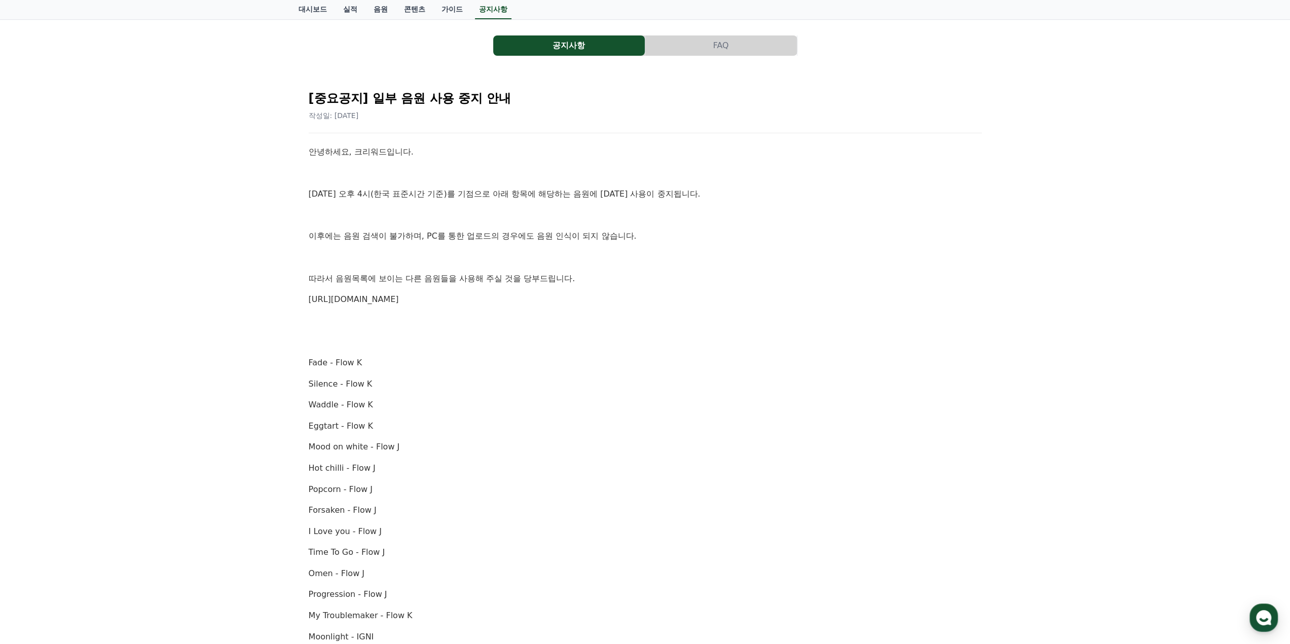 This screenshot has width=1290, height=644. Describe the element at coordinates (645, 616) in the screenshot. I see `p: My Troublemaker - Flow K` at that location.